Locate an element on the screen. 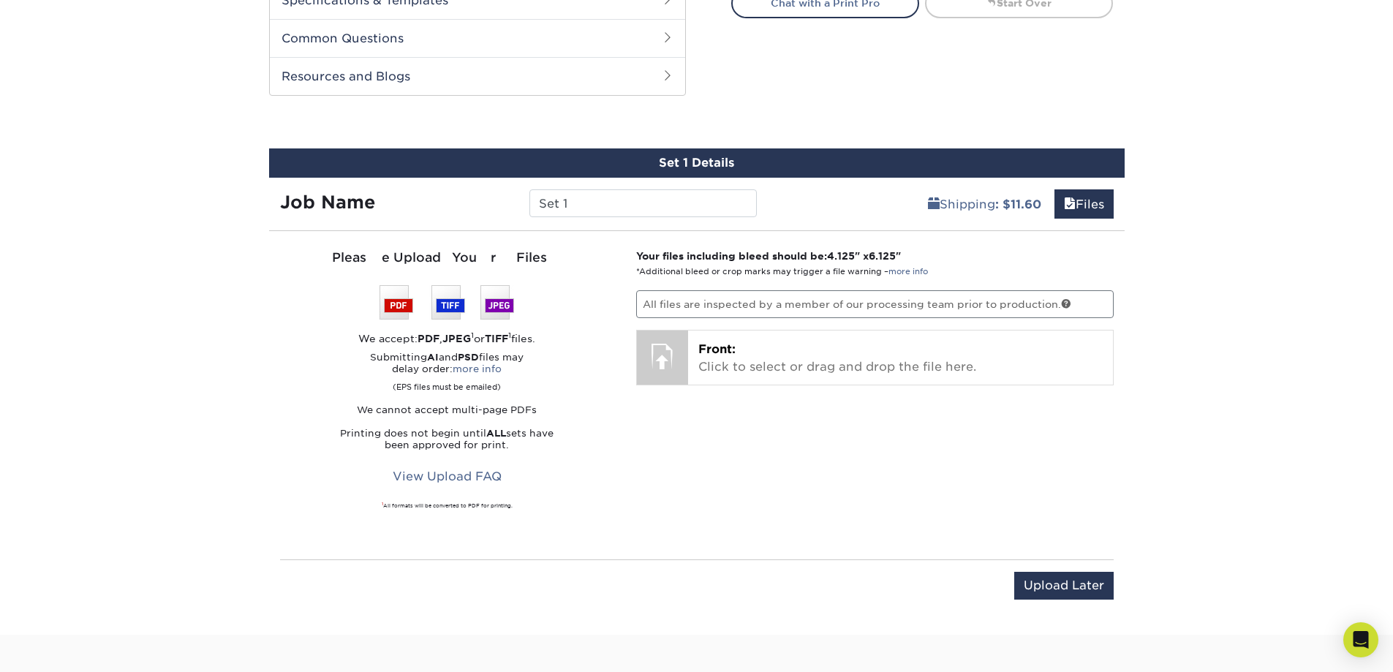 The image size is (1393, 672). h2: Resources and Blogs is located at coordinates (477, 76).